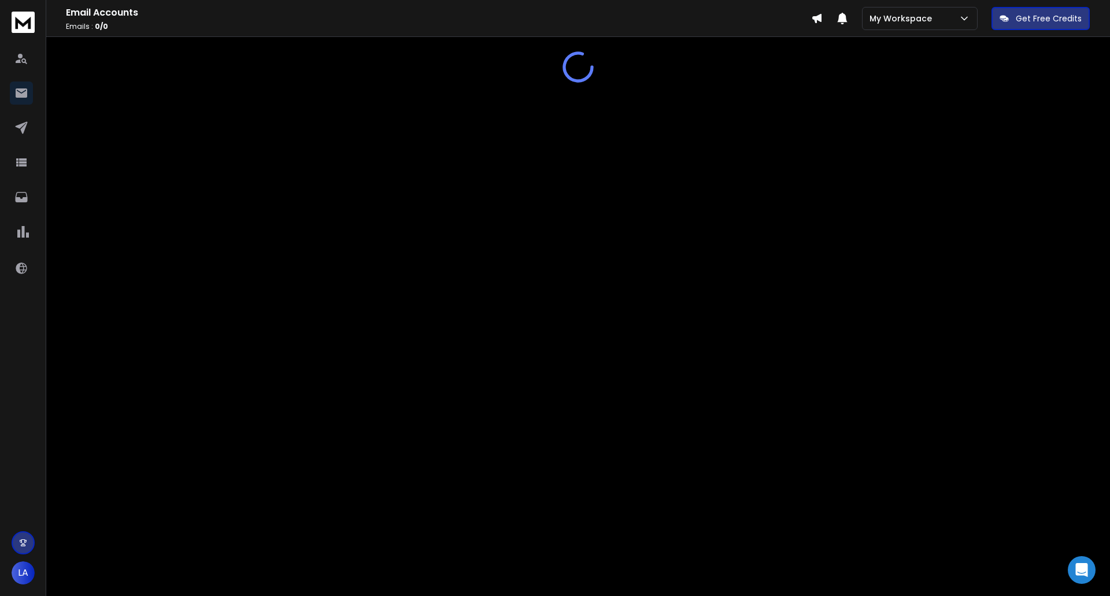 The height and width of the screenshot is (596, 1110). I want to click on span: LA, so click(23, 573).